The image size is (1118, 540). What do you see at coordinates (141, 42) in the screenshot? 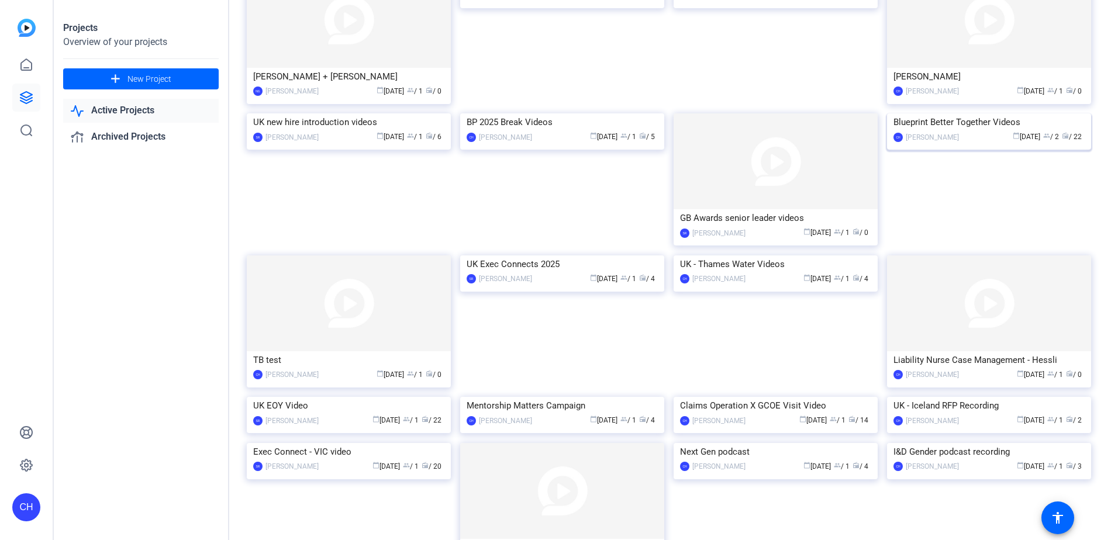
I see `div: Overview of your projects` at bounding box center [141, 42].